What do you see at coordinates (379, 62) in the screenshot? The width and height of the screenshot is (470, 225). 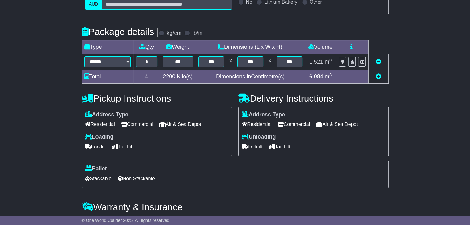 I see `a: Remove this item` at bounding box center [379, 62].